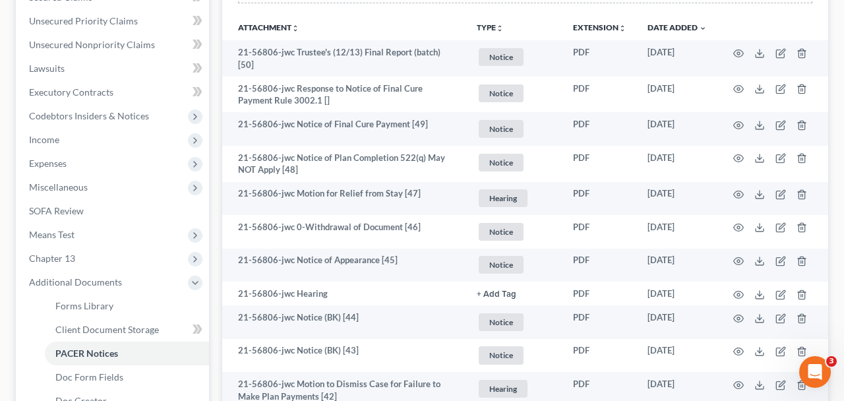 The width and height of the screenshot is (844, 401). I want to click on span: Unsecured Nonpriority Claims, so click(92, 44).